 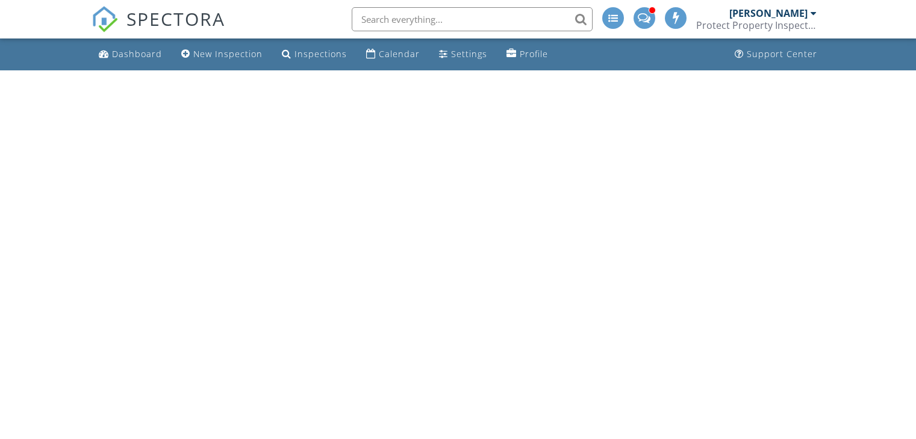 What do you see at coordinates (781, 54) in the screenshot?
I see `div: Support Center` at bounding box center [781, 54].